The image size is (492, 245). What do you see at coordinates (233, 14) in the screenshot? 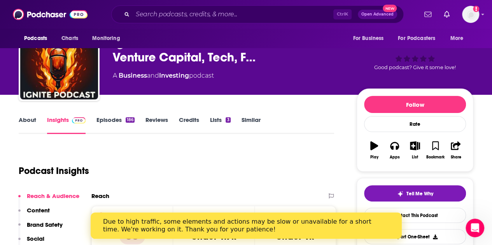
I see `input: Search podcasts, credits, & more...` at bounding box center [233, 14].